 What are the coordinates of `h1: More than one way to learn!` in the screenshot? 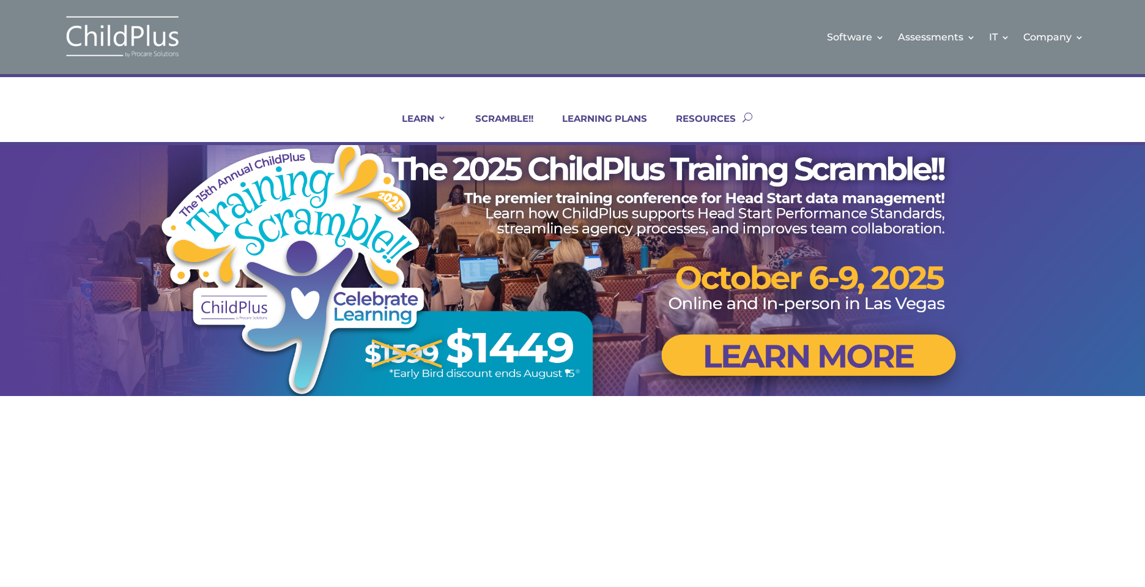 It's located at (573, 458).